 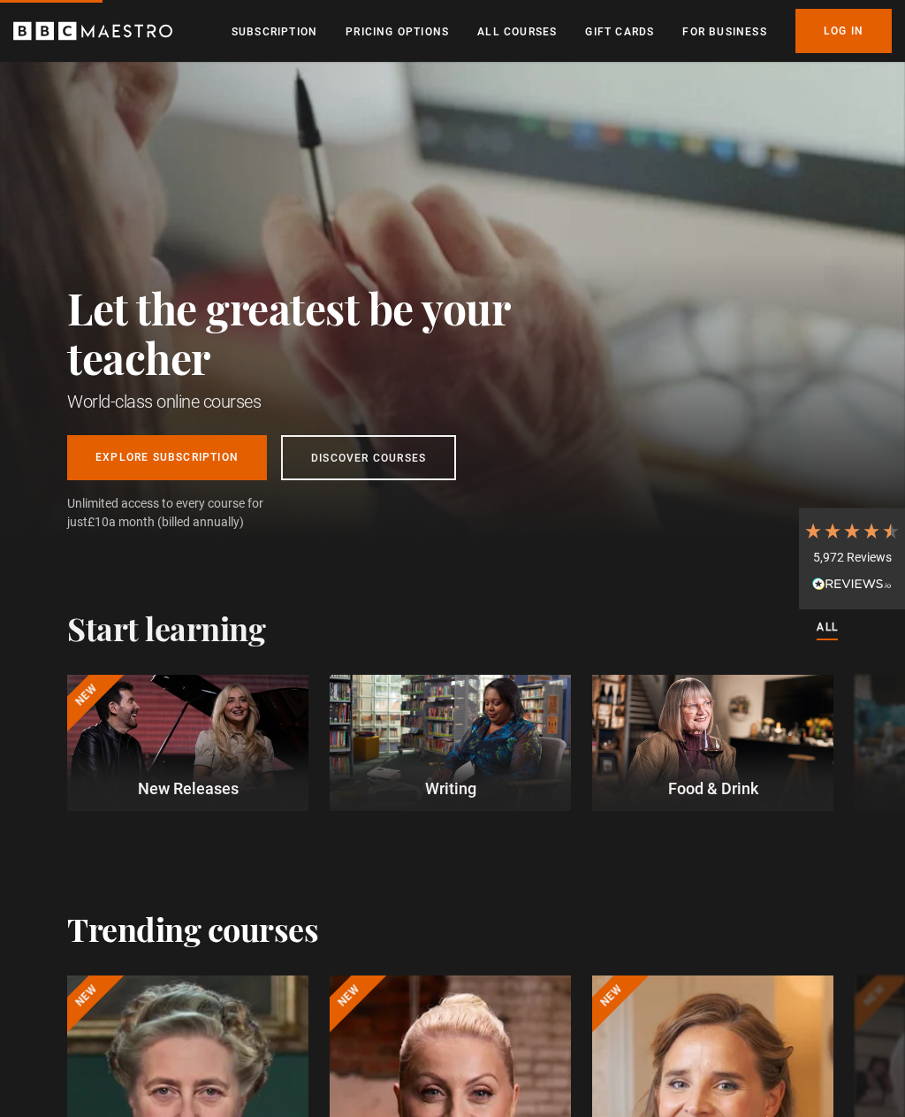 I want to click on a: Log In, so click(x=843, y=31).